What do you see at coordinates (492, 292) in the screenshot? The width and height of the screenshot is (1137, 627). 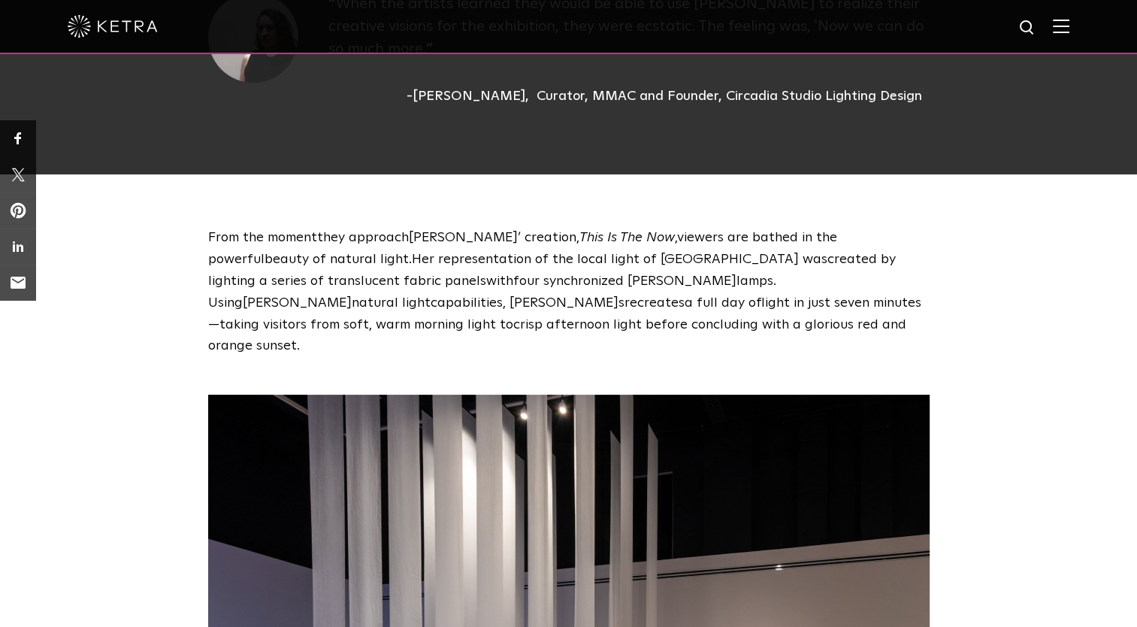 I see `span: . Using` at bounding box center [492, 292].